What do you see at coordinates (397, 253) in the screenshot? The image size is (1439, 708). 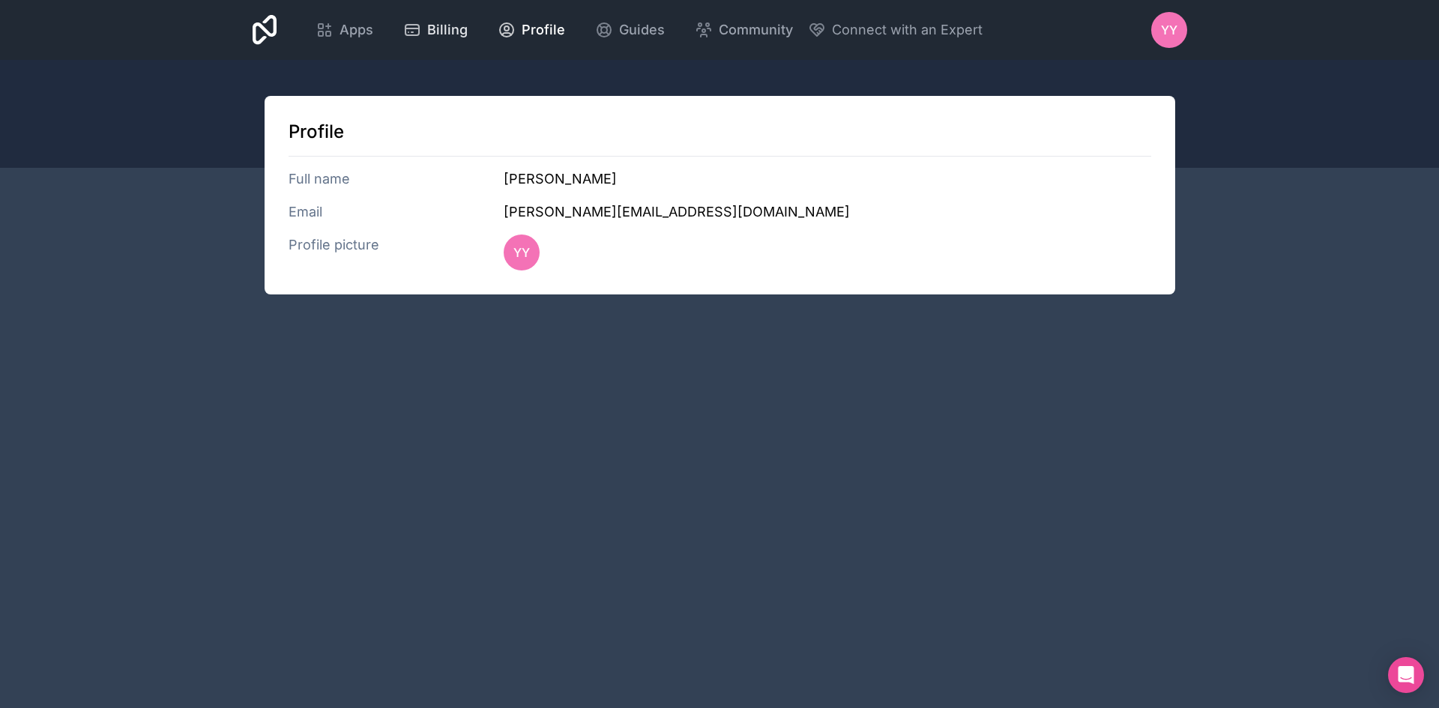 I see `h3: Profile picture` at bounding box center [397, 253].